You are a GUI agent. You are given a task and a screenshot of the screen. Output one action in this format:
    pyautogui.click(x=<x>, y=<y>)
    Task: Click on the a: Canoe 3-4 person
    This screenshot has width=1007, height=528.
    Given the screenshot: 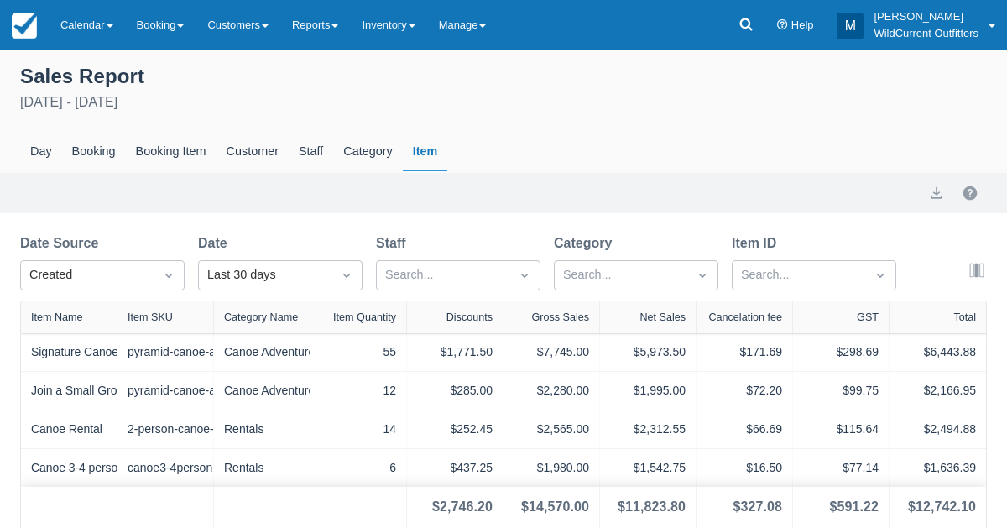 What is the action you would take?
    pyautogui.click(x=77, y=468)
    